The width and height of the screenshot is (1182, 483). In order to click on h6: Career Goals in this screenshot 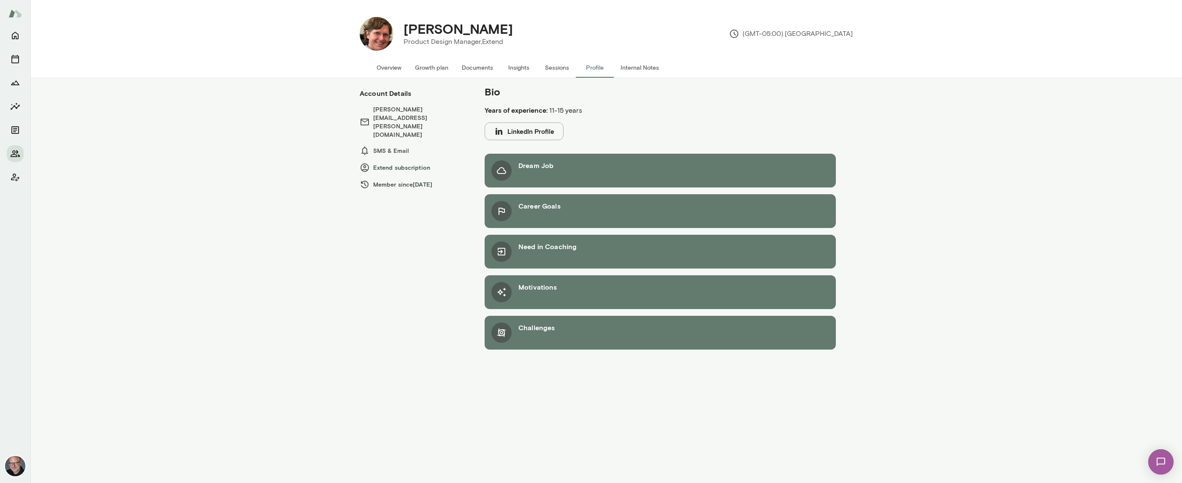, I will do `click(539, 206)`.